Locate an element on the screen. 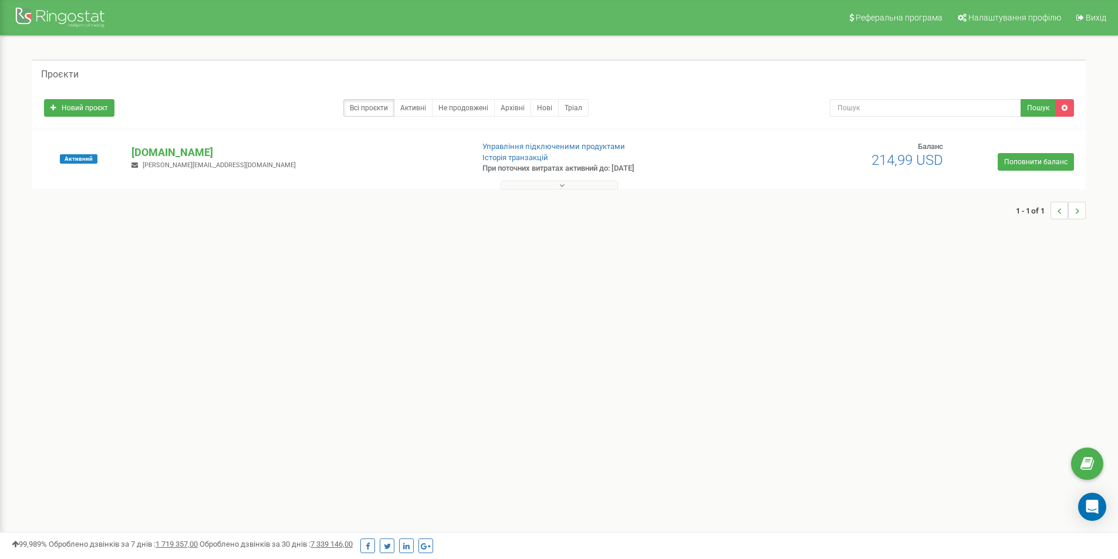 The image size is (1118, 559). a: Поповнити баланс is located at coordinates (1036, 162).